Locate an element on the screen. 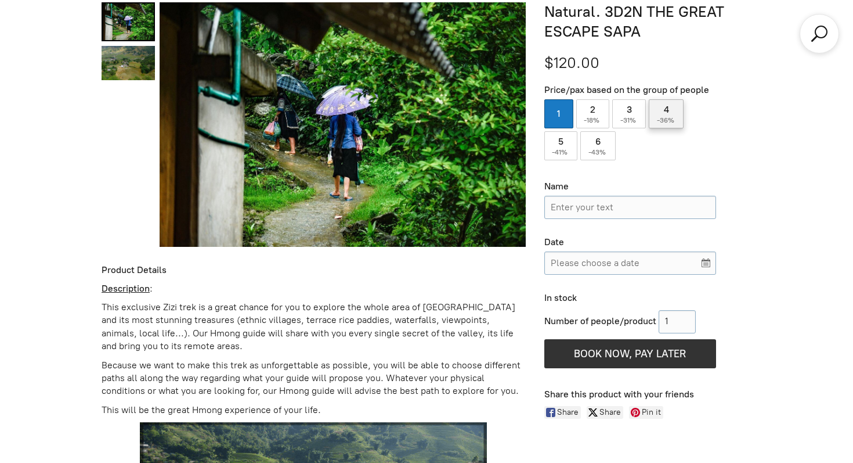  span: Pin it is located at coordinates (653, 412).